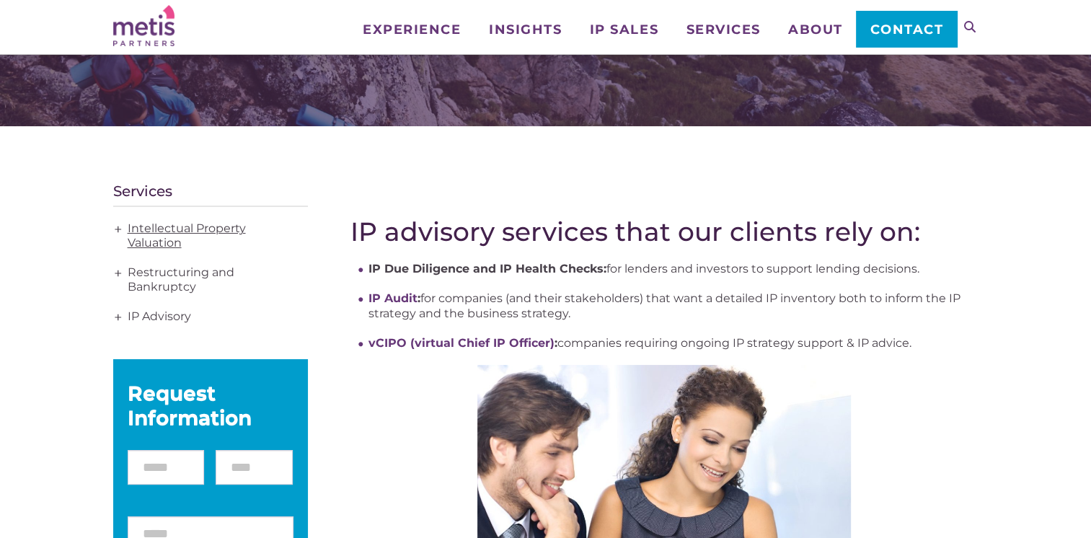 The height and width of the screenshot is (538, 1091). What do you see at coordinates (211, 317) in the screenshot?
I see `a: IP Advisory` at bounding box center [211, 317].